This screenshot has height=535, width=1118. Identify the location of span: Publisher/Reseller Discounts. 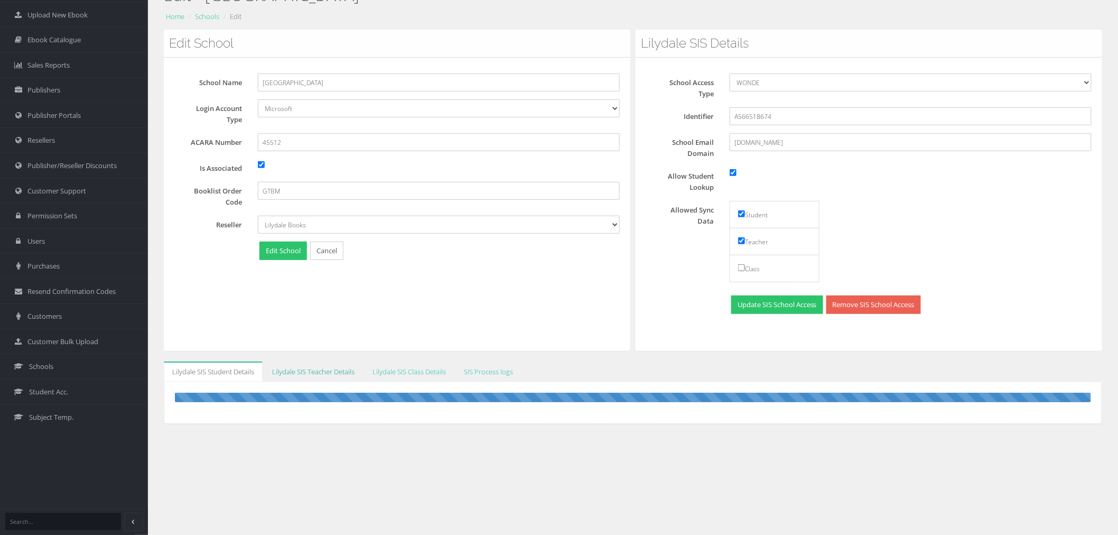
(72, 165).